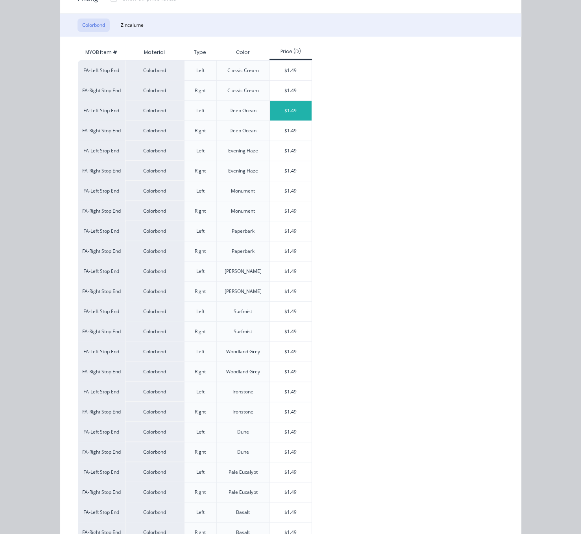  What do you see at coordinates (200, 52) in the screenshot?
I see `div: Type` at bounding box center [200, 52].